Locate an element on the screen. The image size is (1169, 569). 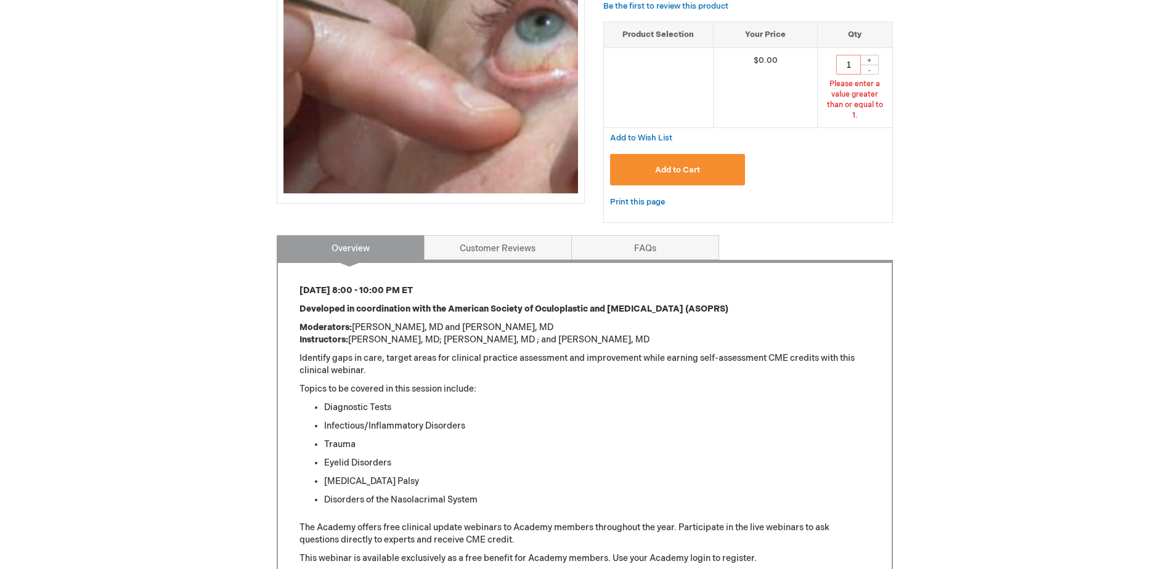
button: Add to Cart is located at coordinates (678, 169).